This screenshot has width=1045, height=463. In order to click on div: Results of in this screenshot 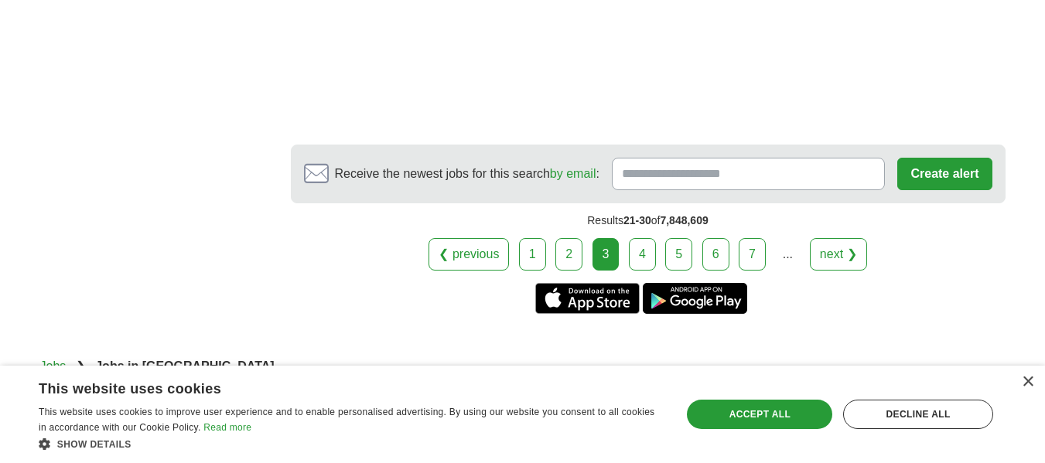, I will do `click(648, 220)`.